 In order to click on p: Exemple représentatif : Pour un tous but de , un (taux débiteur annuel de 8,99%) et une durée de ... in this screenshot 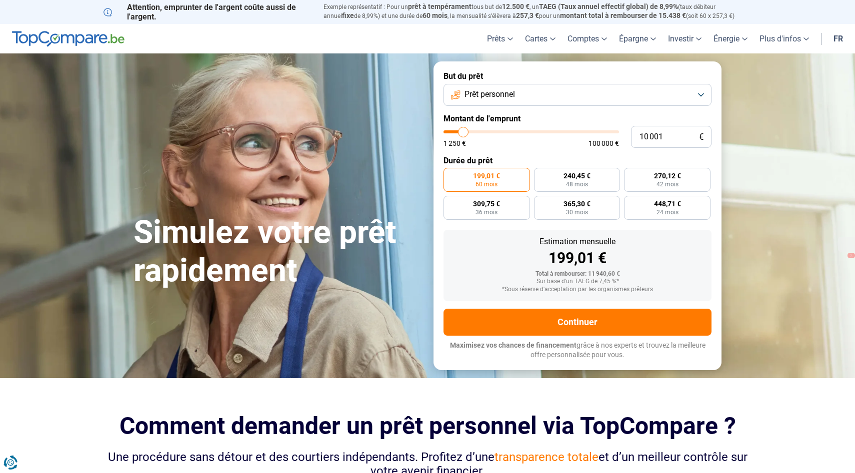, I will do `click(537, 11)`.